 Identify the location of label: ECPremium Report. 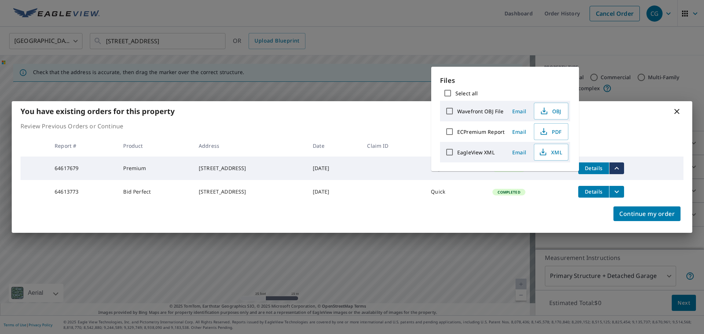
(481, 132).